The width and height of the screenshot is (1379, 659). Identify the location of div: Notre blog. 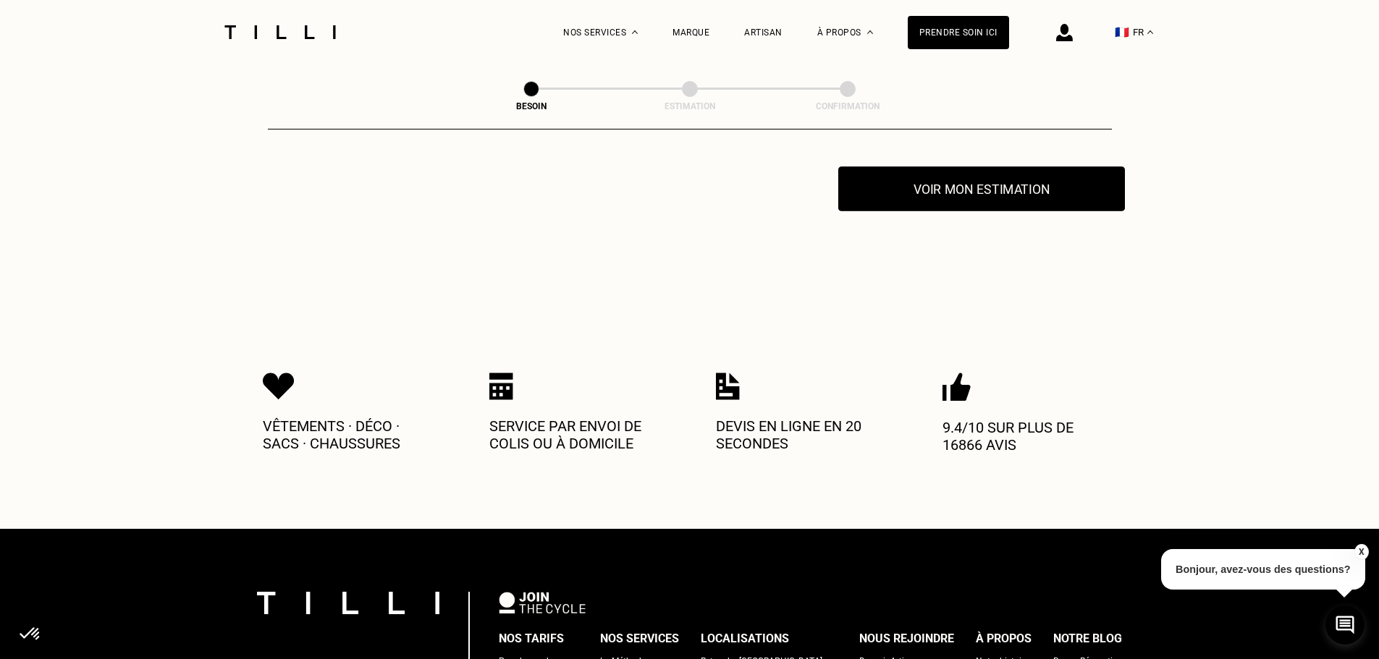
(1087, 639).